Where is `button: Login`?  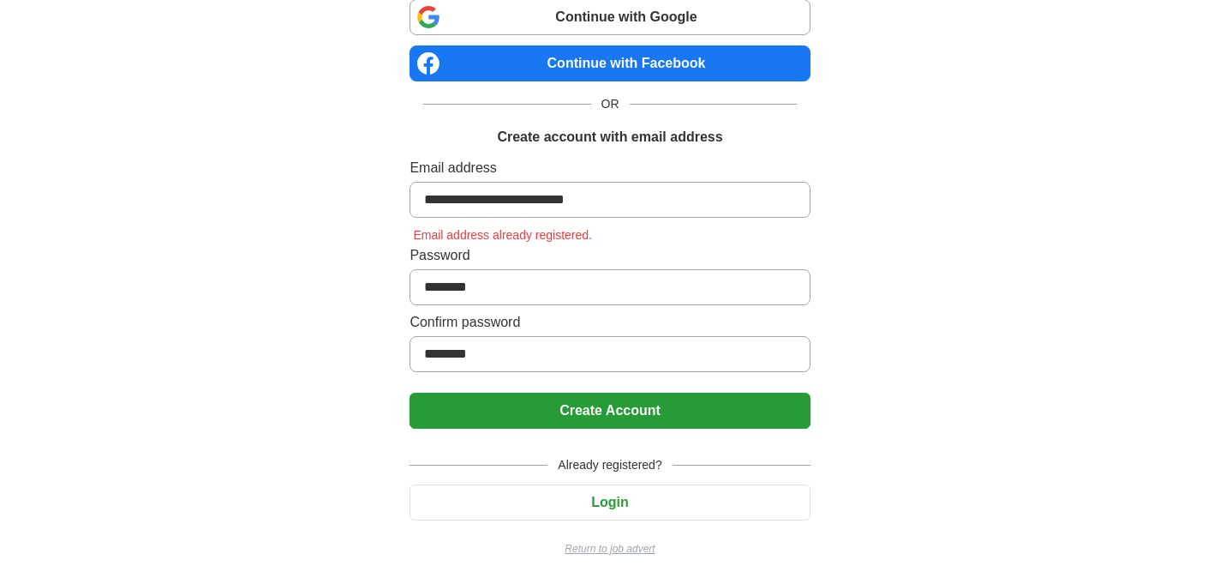
button: Login is located at coordinates (609, 502).